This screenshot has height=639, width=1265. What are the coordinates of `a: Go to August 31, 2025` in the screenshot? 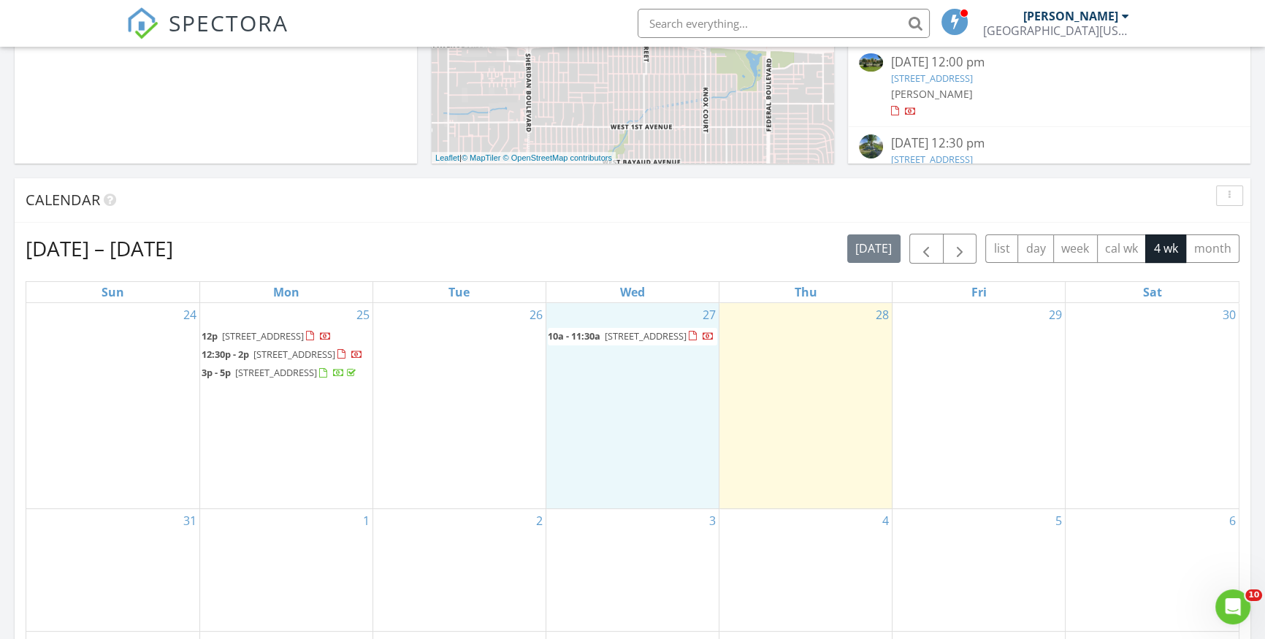 It's located at (190, 521).